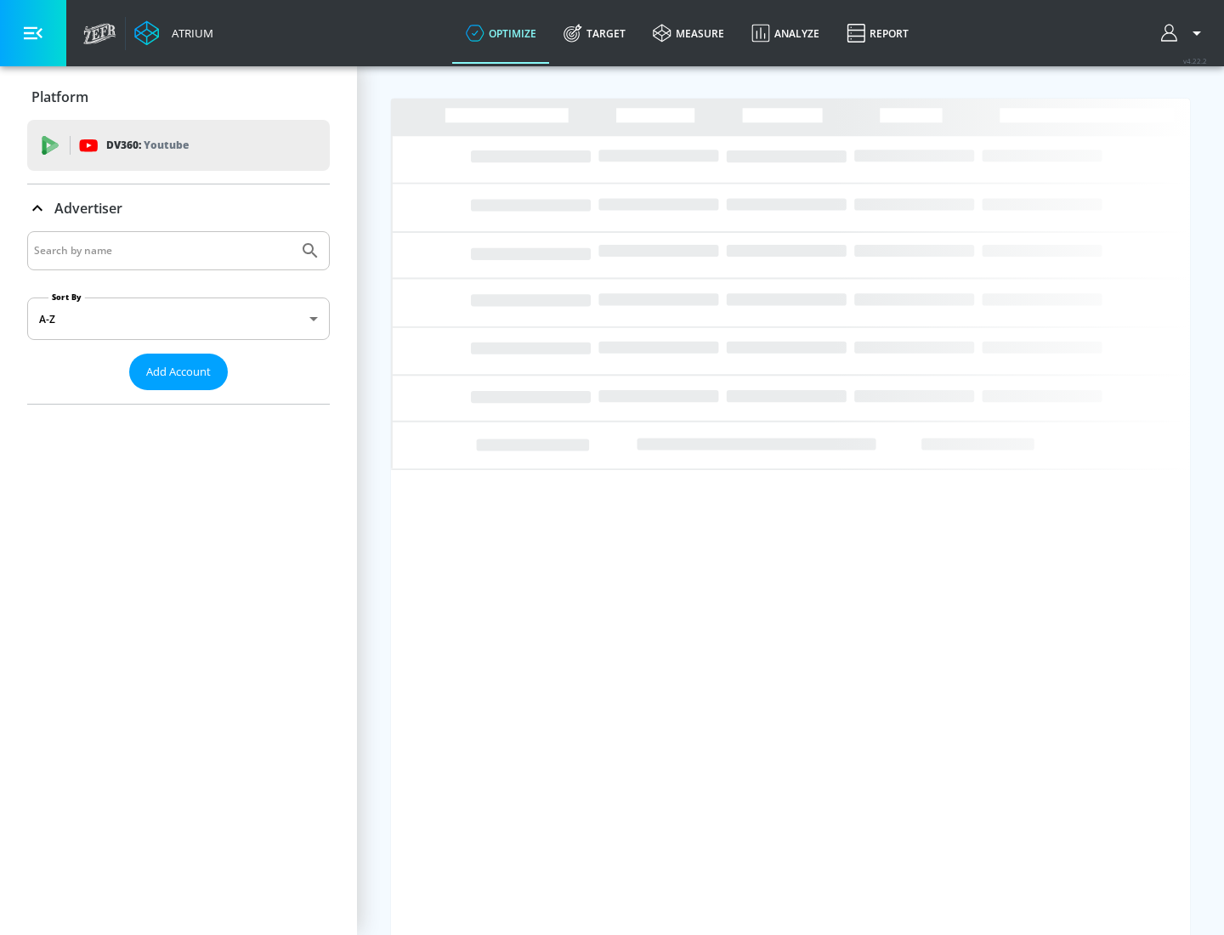 The height and width of the screenshot is (935, 1224). Describe the element at coordinates (60, 97) in the screenshot. I see `p: Platform` at that location.